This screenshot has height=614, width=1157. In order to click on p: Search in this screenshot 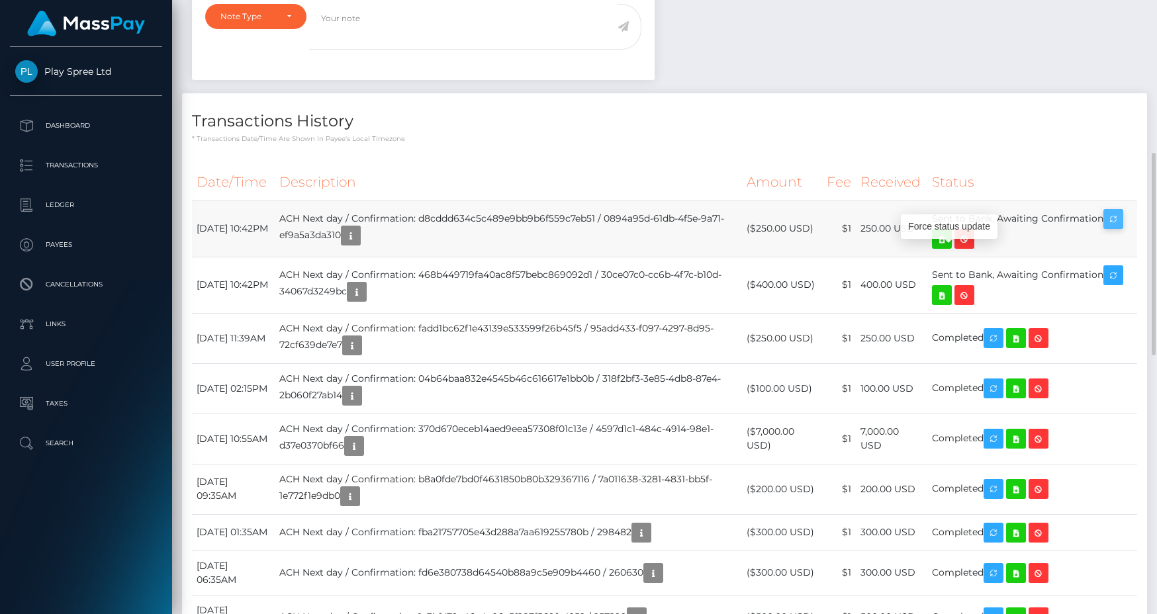, I will do `click(86, 444)`.